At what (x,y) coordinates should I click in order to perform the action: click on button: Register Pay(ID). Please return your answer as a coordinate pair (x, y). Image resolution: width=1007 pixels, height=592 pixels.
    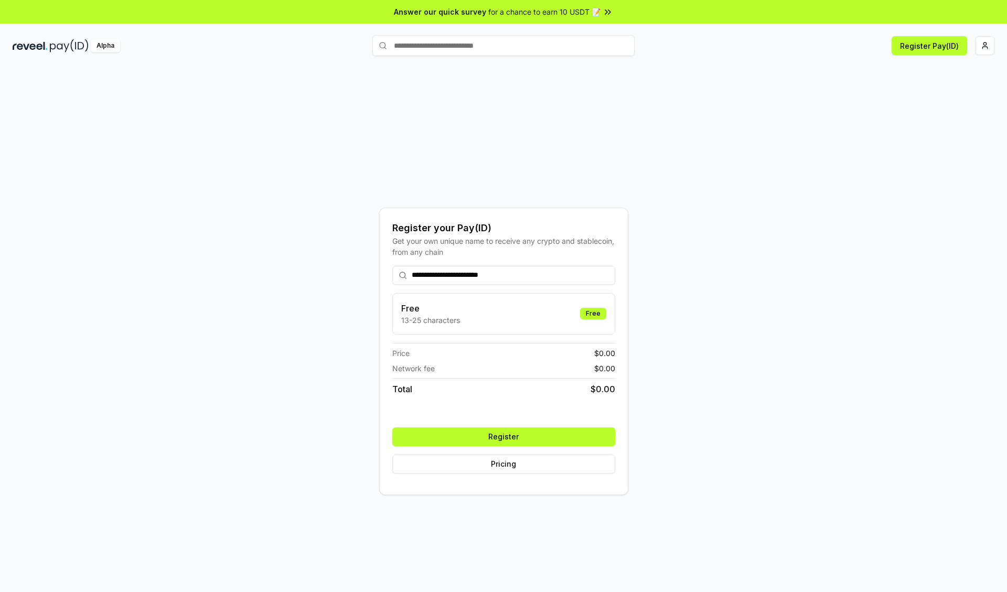
    Looking at the image, I should click on (929, 46).